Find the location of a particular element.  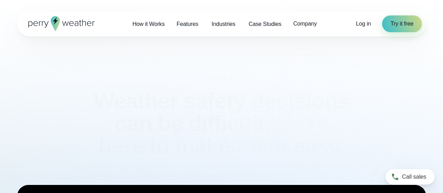

span: Call sales is located at coordinates (413, 177).